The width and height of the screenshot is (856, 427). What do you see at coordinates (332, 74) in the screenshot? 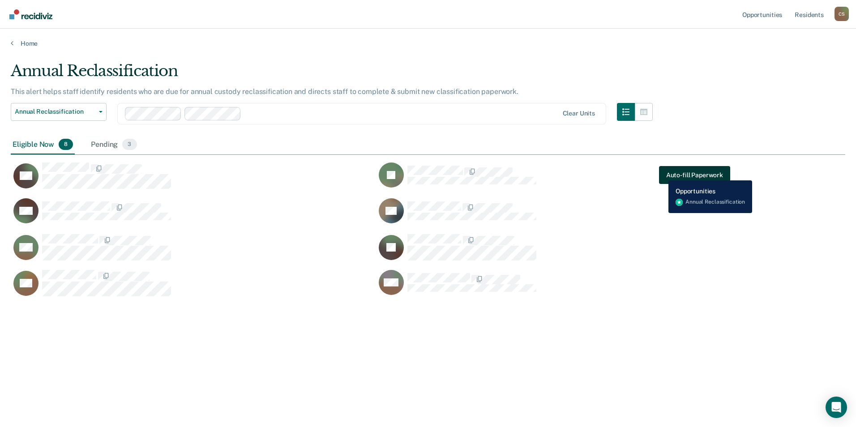
I see `div: Annual Reclassification` at bounding box center [332, 74].